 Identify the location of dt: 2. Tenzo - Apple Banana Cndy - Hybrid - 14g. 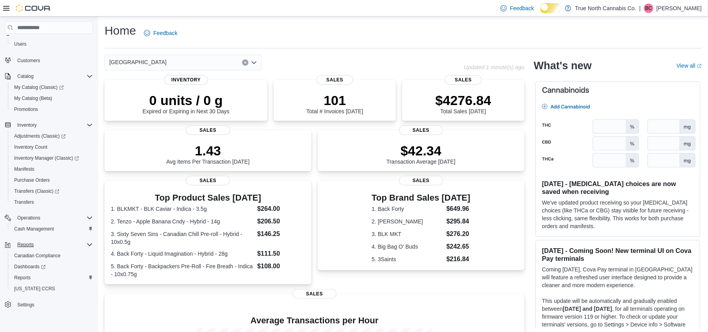
(182, 221).